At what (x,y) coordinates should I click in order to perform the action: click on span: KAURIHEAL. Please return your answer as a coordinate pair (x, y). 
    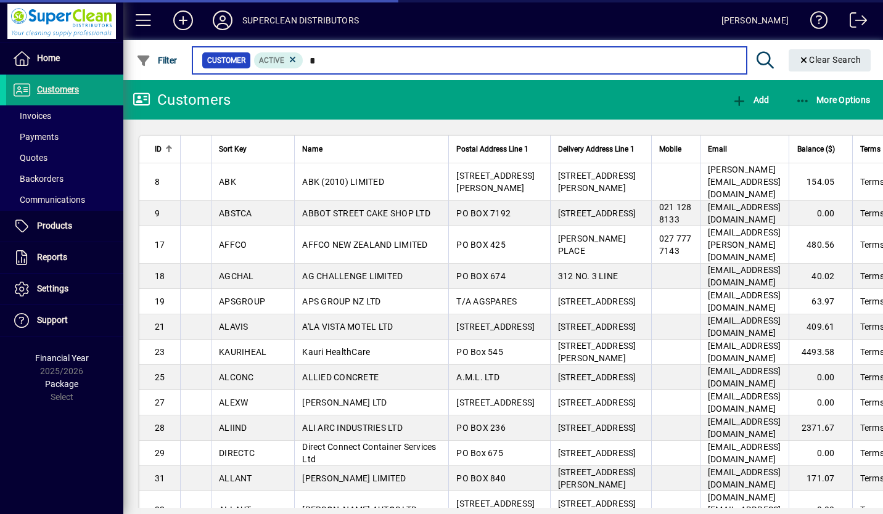
    Looking at the image, I should click on (242, 352).